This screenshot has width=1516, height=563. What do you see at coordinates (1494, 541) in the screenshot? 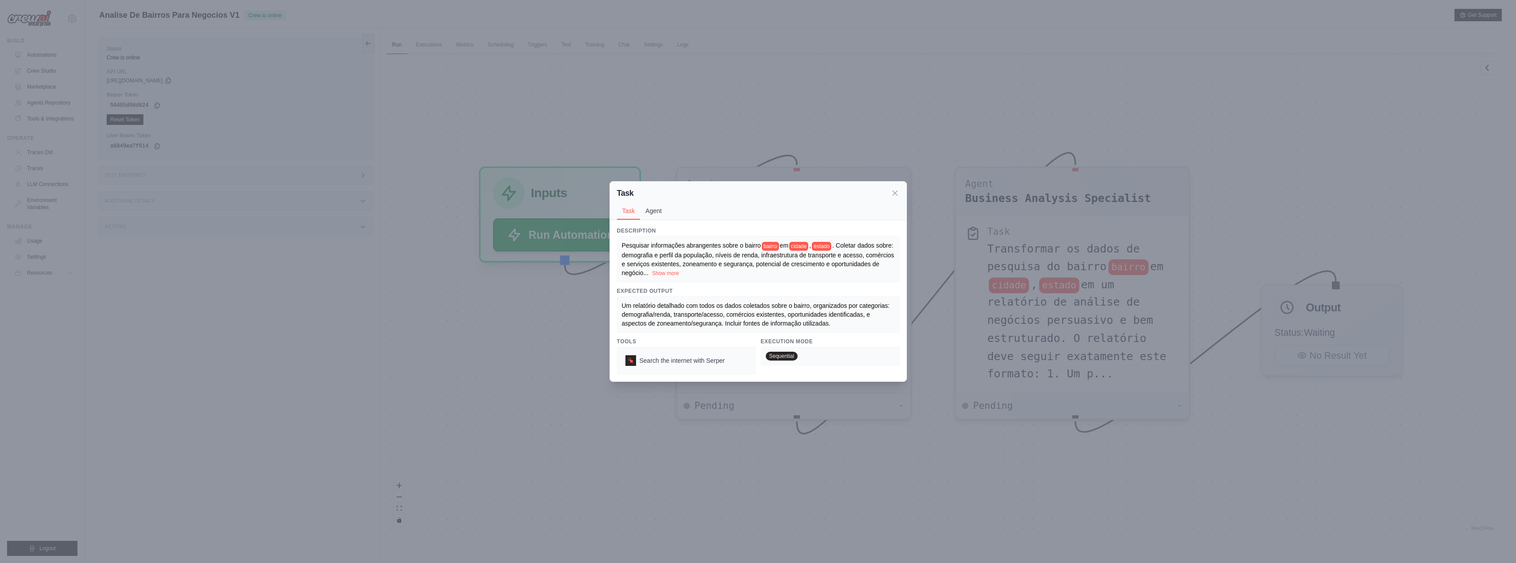
I see `div: Widget de chat` at bounding box center [1494, 541].